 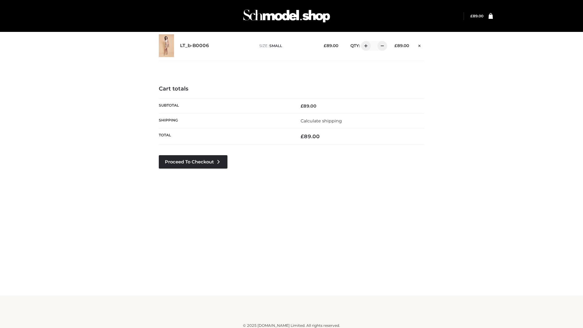 What do you see at coordinates (419, 45) in the screenshot?
I see `a: Remove this item` at bounding box center [419, 45].